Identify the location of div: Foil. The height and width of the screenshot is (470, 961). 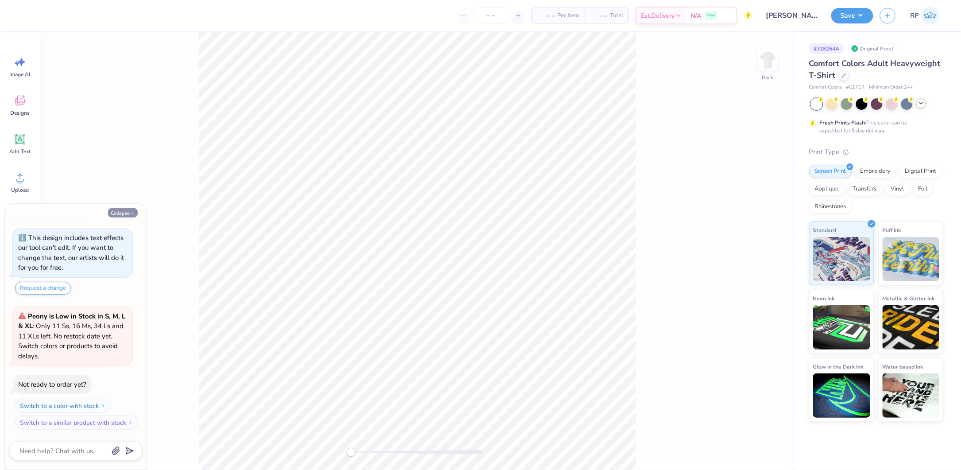
(923, 189).